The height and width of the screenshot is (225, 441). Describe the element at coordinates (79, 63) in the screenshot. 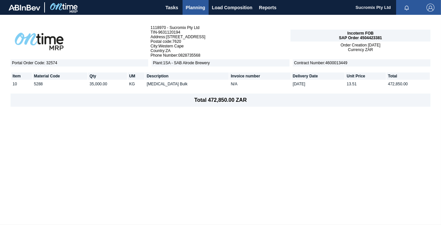

I see `span: Portal Order Code : 32574` at that location.